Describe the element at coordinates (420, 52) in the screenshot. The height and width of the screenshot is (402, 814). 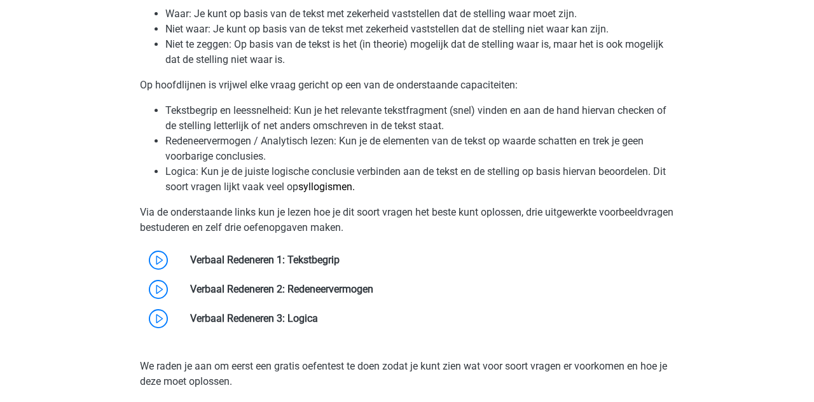
I see `li: Niet te zeggen: Op basis van de tekst is het (in theorie) mogelijk dat de stelling waar is, maar ...` at that location.